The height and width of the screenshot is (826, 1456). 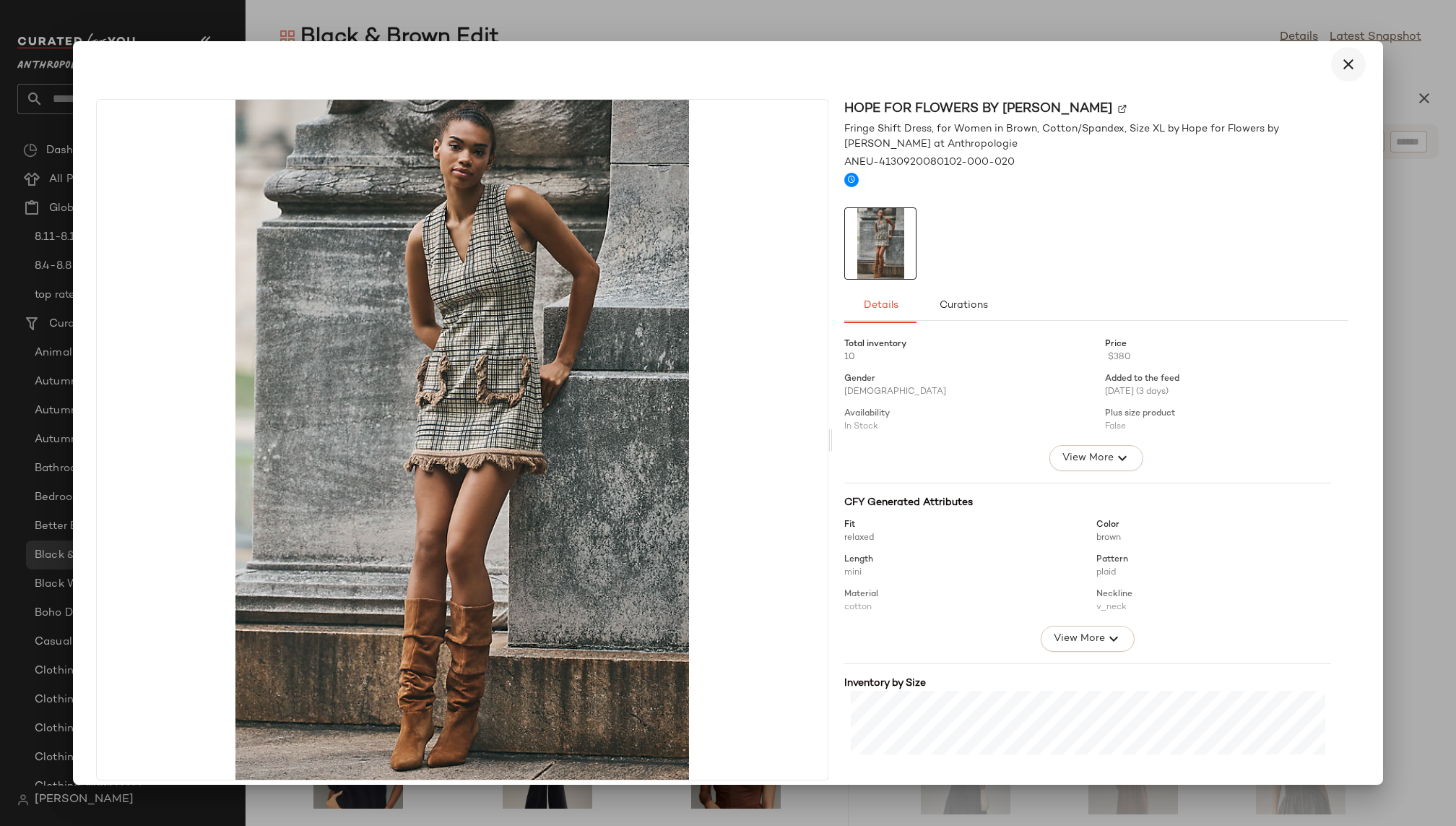 I want to click on span: Fringe Shift Dress, for Women in Brown, Cotton/Spandex, Size XL by Hope for Flowers by [PERSON_NA..., so click(x=1096, y=137).